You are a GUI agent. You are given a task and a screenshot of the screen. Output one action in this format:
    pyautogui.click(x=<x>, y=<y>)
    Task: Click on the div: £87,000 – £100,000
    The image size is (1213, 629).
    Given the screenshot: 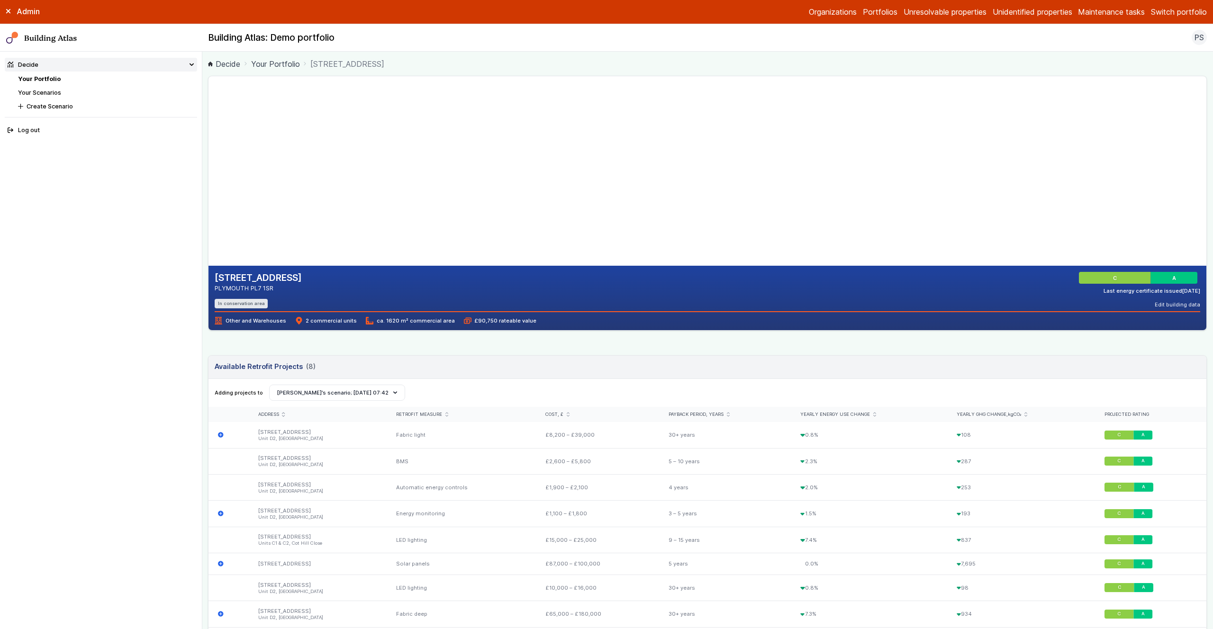 What is the action you would take?
    pyautogui.click(x=598, y=564)
    